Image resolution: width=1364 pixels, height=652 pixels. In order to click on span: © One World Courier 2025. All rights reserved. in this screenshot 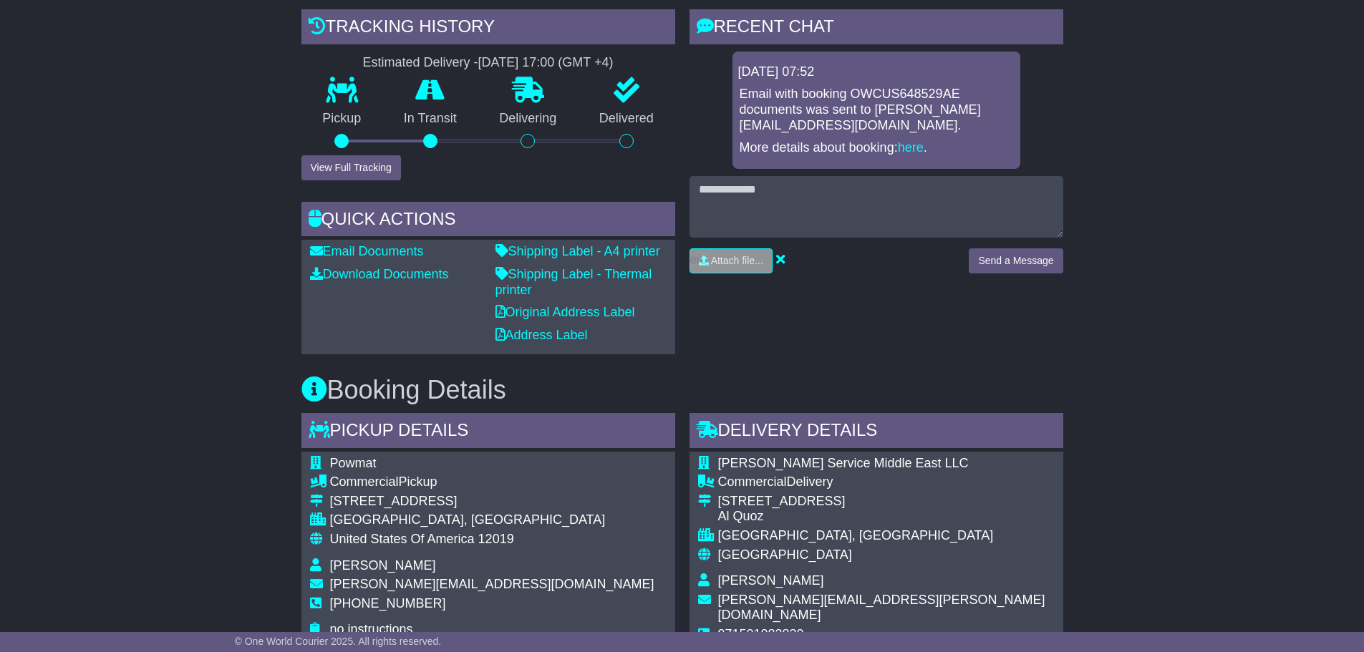, I will do `click(338, 642)`.